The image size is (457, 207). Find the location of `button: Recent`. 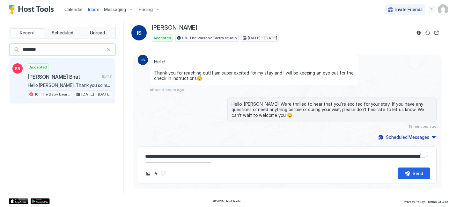

button: Recent is located at coordinates (27, 33).